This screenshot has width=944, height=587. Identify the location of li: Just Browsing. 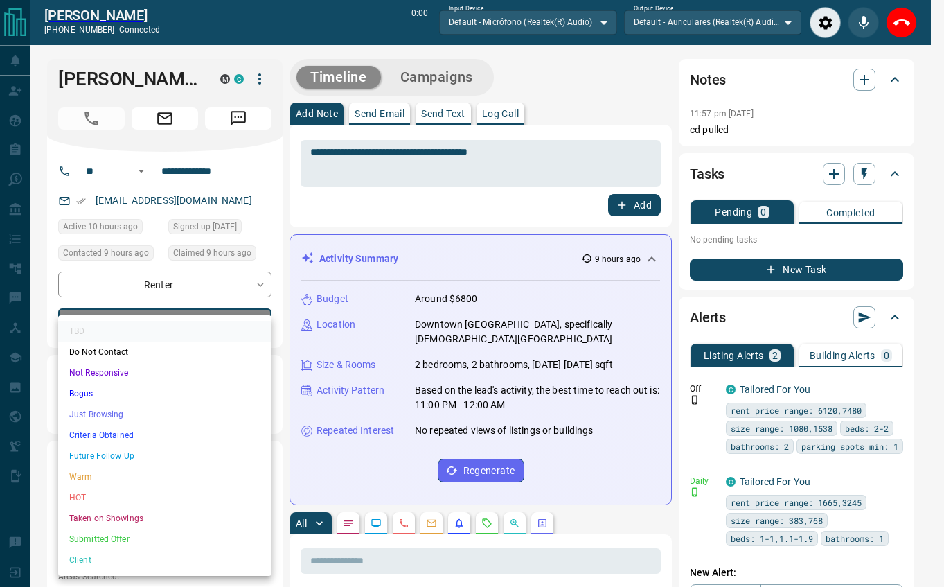
(165, 414).